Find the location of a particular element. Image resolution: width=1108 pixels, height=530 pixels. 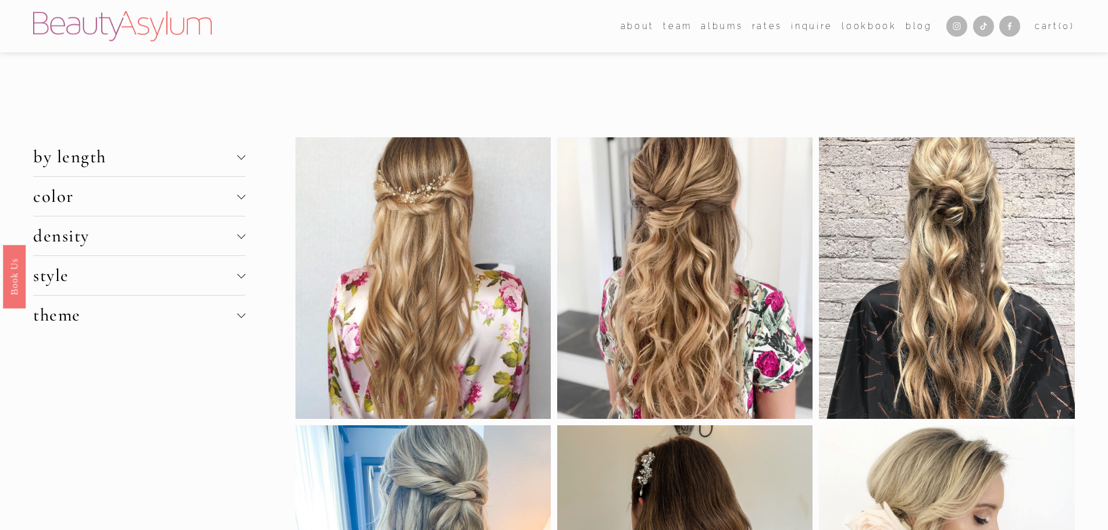

button: by length is located at coordinates (139, 157).